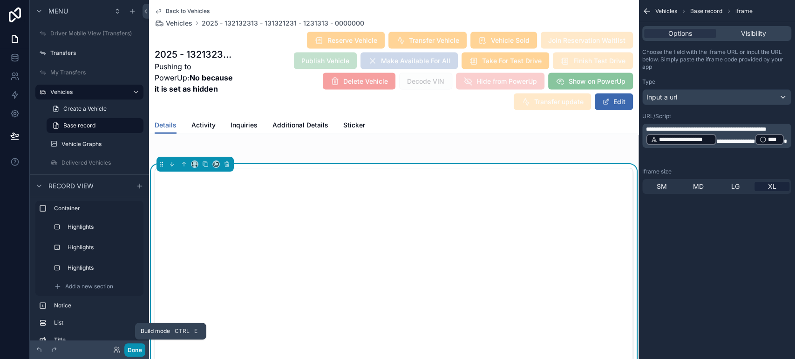 Image resolution: width=795 pixels, height=359 pixels. I want to click on label: Notice, so click(97, 306).